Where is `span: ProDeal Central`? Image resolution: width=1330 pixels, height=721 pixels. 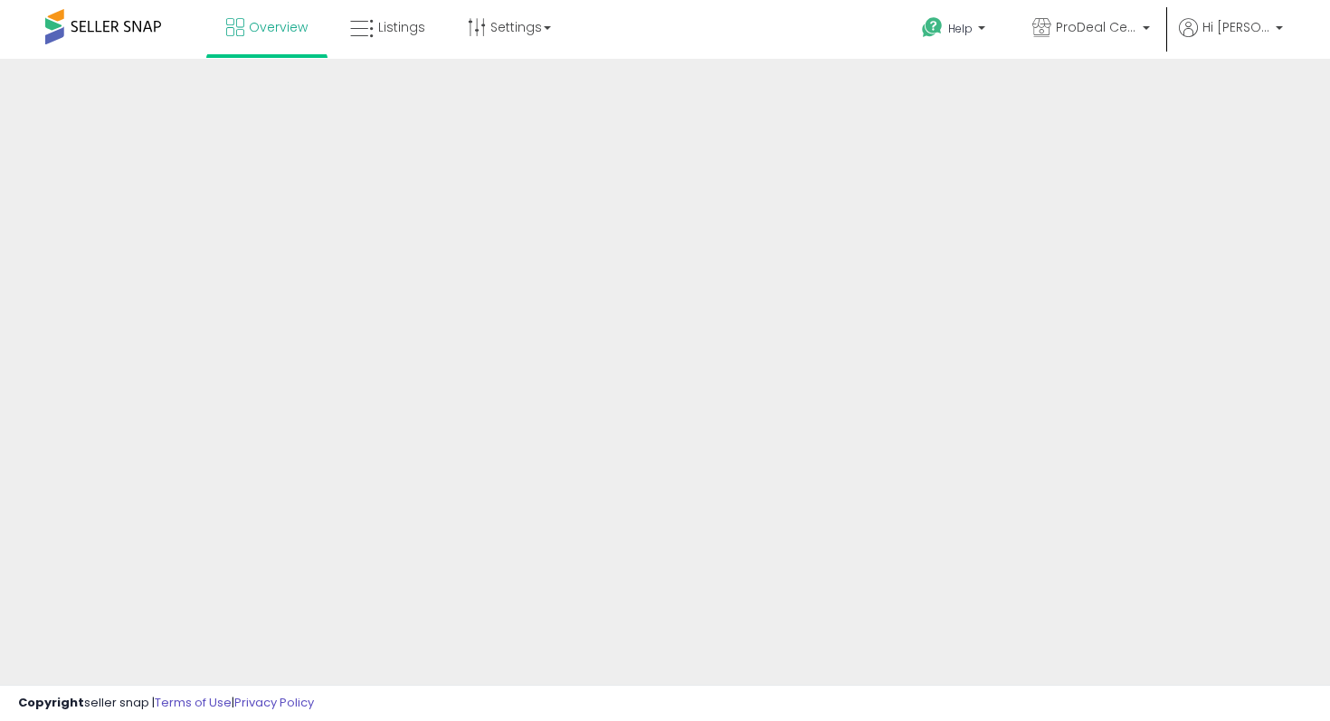 span: ProDeal Central is located at coordinates (1097, 27).